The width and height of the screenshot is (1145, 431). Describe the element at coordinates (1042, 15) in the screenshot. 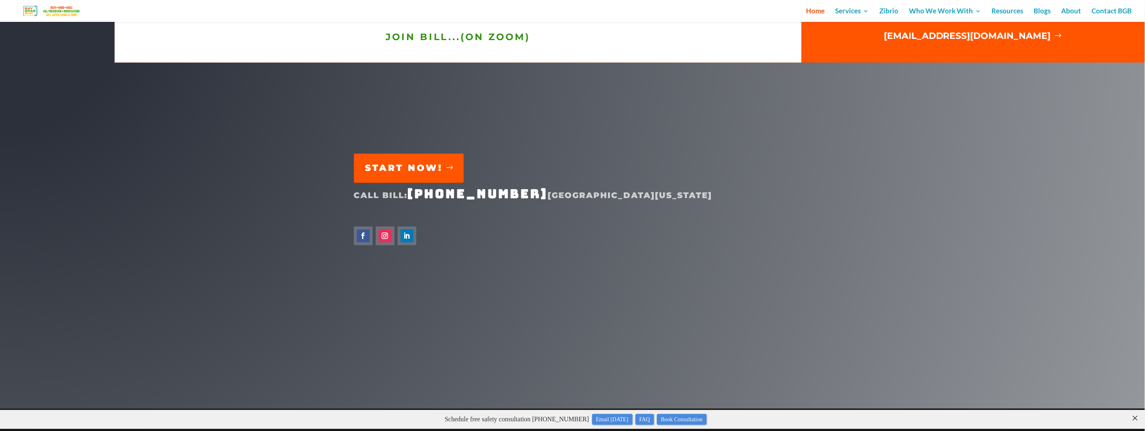

I see `a: Blogs` at that location.